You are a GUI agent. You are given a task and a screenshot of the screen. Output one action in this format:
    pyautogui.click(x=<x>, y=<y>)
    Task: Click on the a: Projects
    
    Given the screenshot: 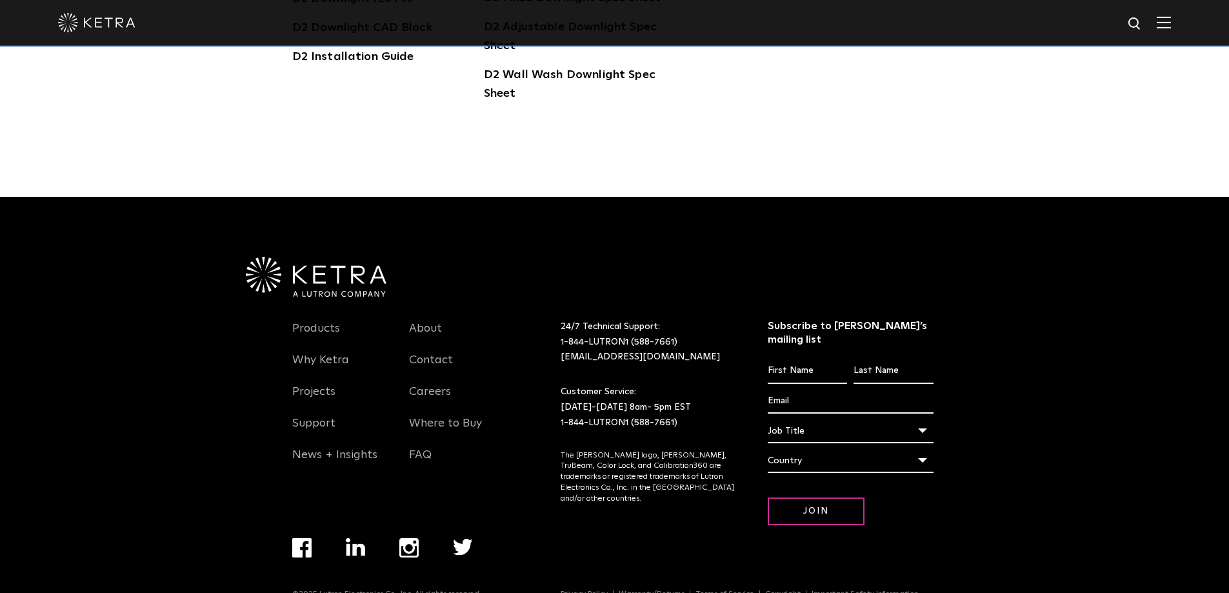 What is the action you would take?
    pyautogui.click(x=314, y=399)
    